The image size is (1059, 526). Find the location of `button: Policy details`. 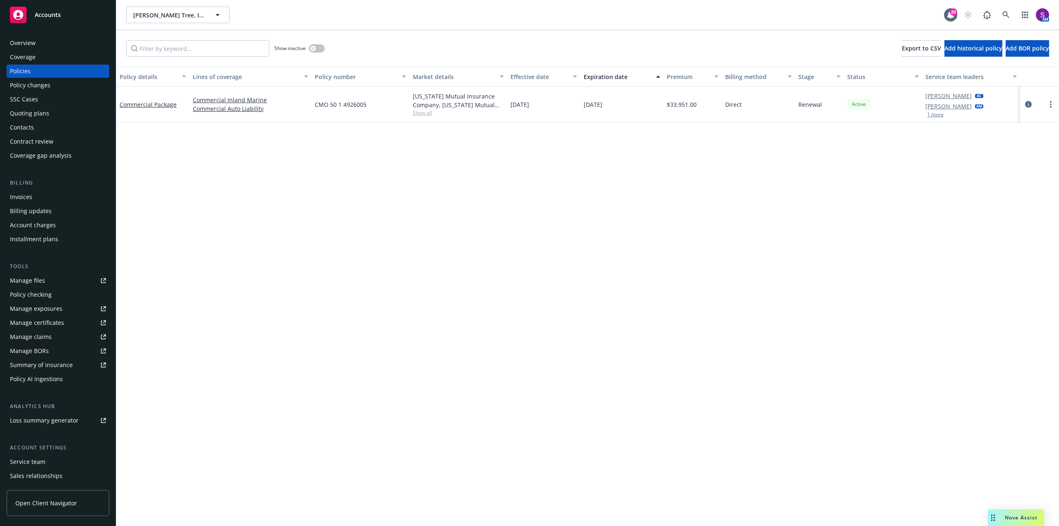

button: Policy details is located at coordinates (153, 77).